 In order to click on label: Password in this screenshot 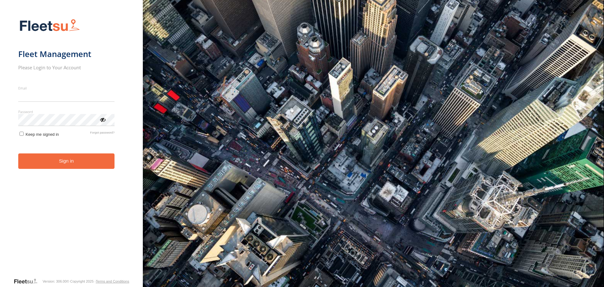, I will do `click(66, 111)`.